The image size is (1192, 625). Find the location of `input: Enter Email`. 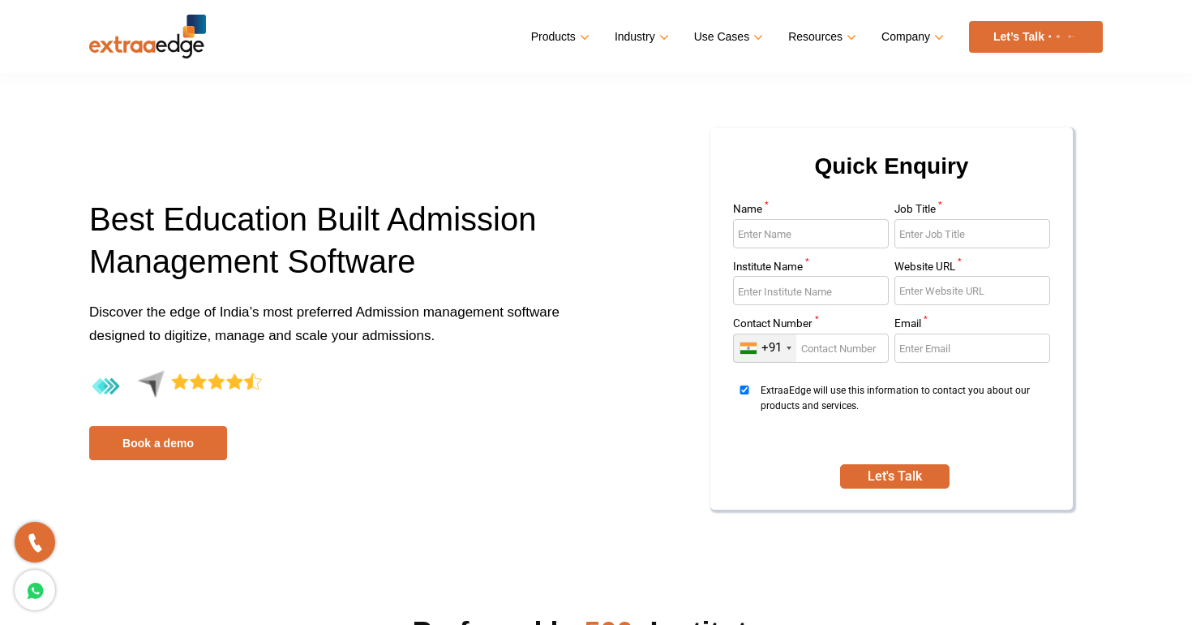

input: Enter Email is located at coordinates (973, 348).